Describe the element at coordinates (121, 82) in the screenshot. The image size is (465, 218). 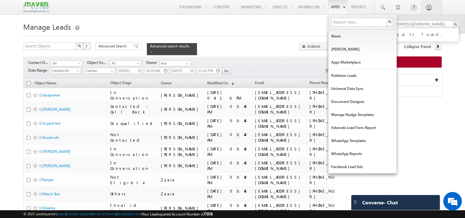
I see `span: Object Stage` at that location.